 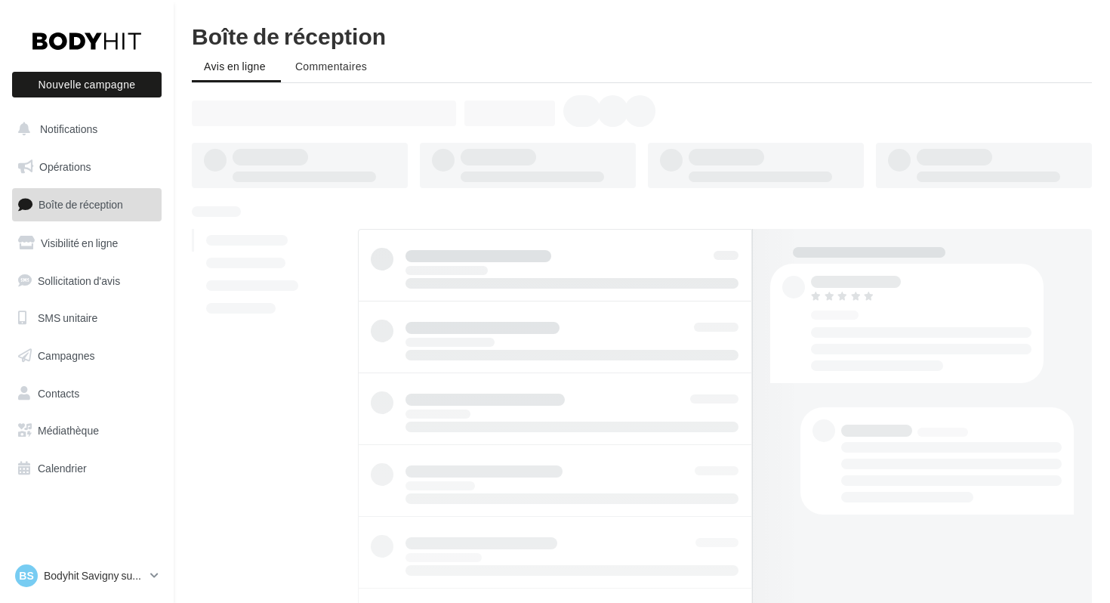 What do you see at coordinates (66, 355) in the screenshot?
I see `span: Campagnes` at bounding box center [66, 355].